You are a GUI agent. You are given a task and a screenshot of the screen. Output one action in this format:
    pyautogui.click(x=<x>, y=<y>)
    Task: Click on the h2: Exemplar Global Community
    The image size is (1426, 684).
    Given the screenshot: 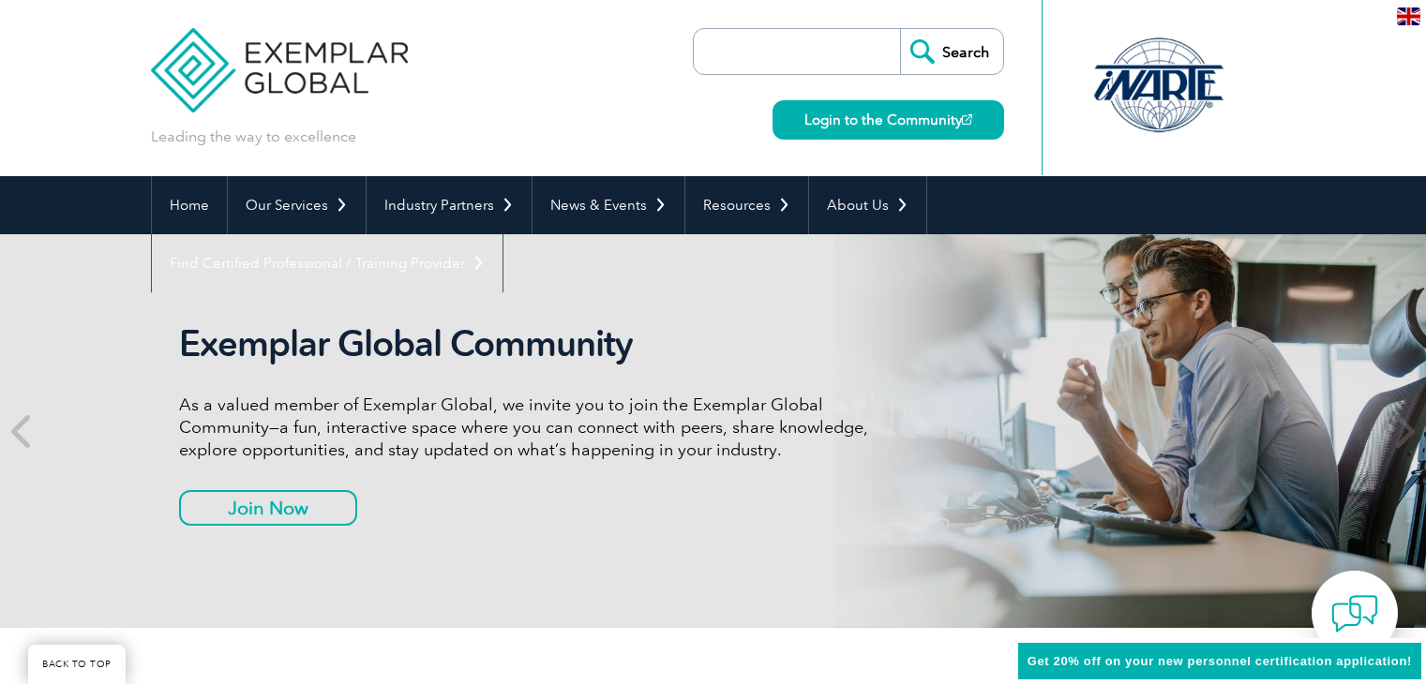 What is the action you would take?
    pyautogui.click(x=531, y=344)
    